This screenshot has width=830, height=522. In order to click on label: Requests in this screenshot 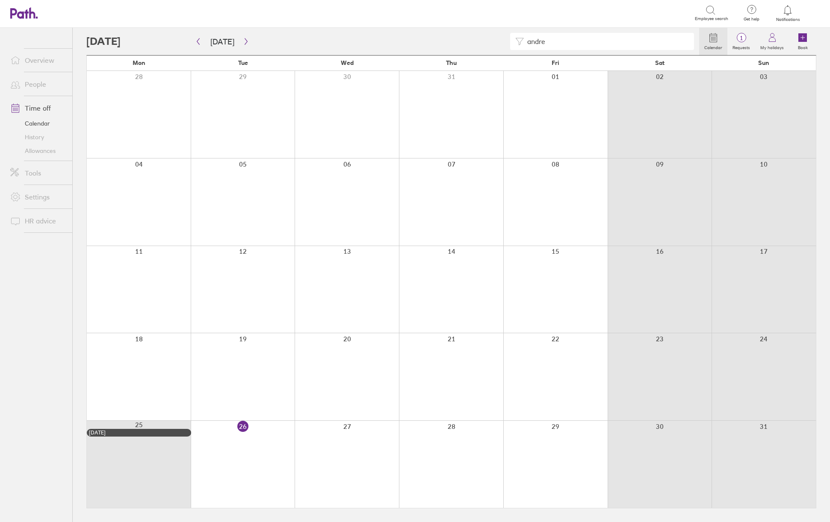, I will do `click(741, 47)`.